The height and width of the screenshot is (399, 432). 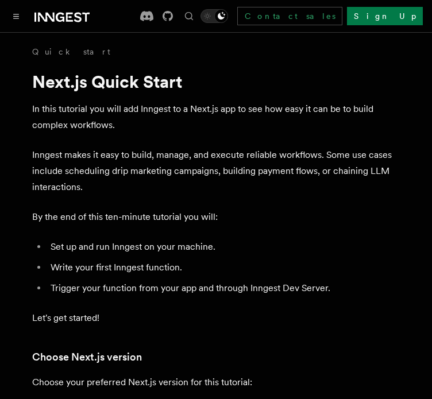 I want to click on p: Choose your preferred Next.js version for this tutorial:, so click(x=216, y=382).